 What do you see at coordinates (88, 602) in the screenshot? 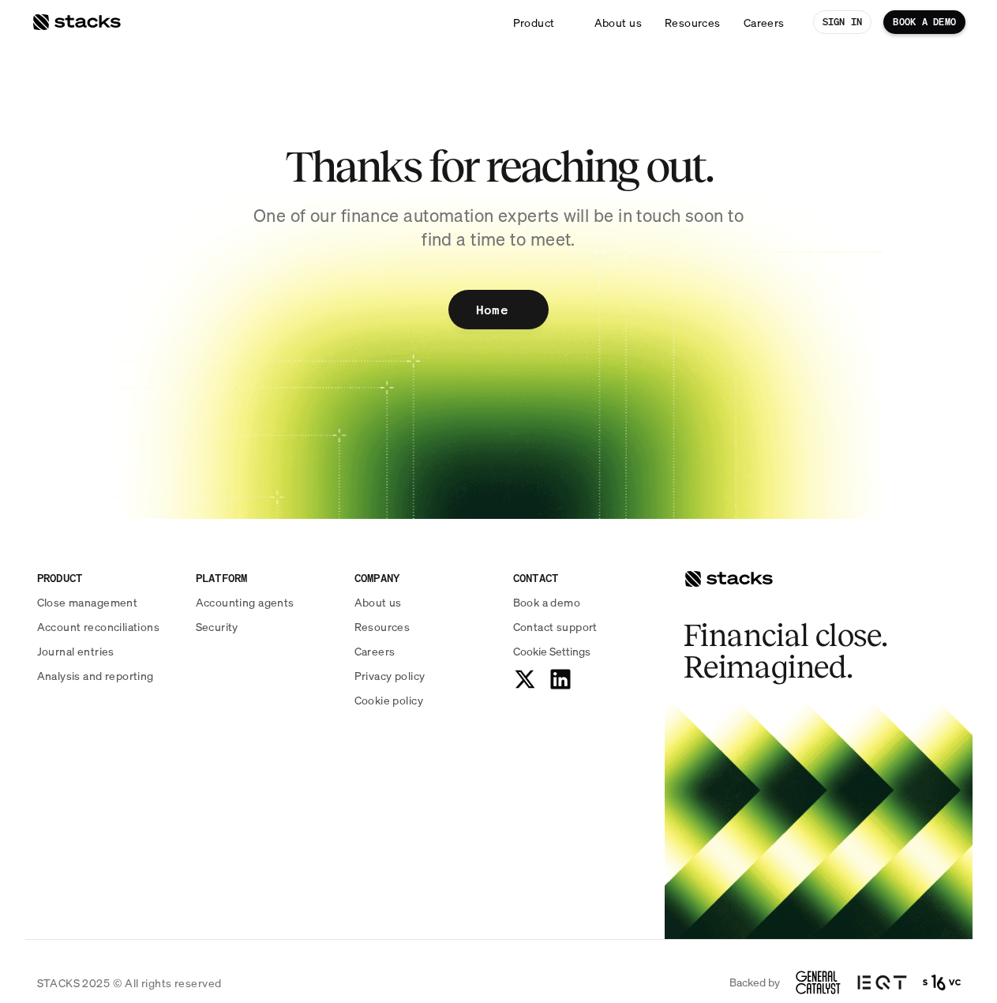
I see `p: Close management` at bounding box center [88, 602].